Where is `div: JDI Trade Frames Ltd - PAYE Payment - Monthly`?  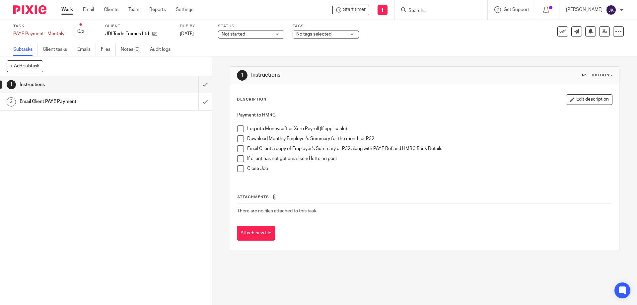
div: JDI Trade Frames Ltd - PAYE Payment - Monthly is located at coordinates (351, 10).